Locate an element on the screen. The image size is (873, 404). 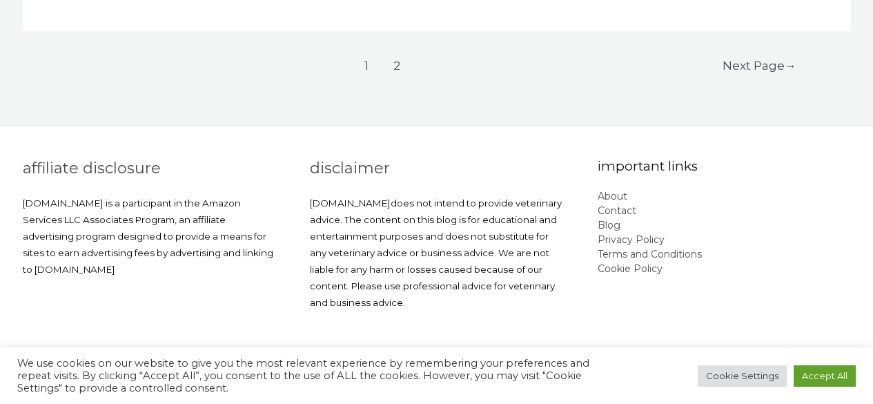
a: About is located at coordinates (612, 196).